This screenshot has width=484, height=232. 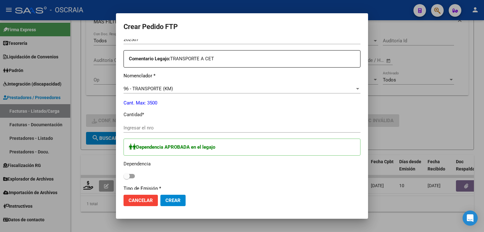 What do you see at coordinates (173, 200) in the screenshot?
I see `span: Crear` at bounding box center [173, 200].